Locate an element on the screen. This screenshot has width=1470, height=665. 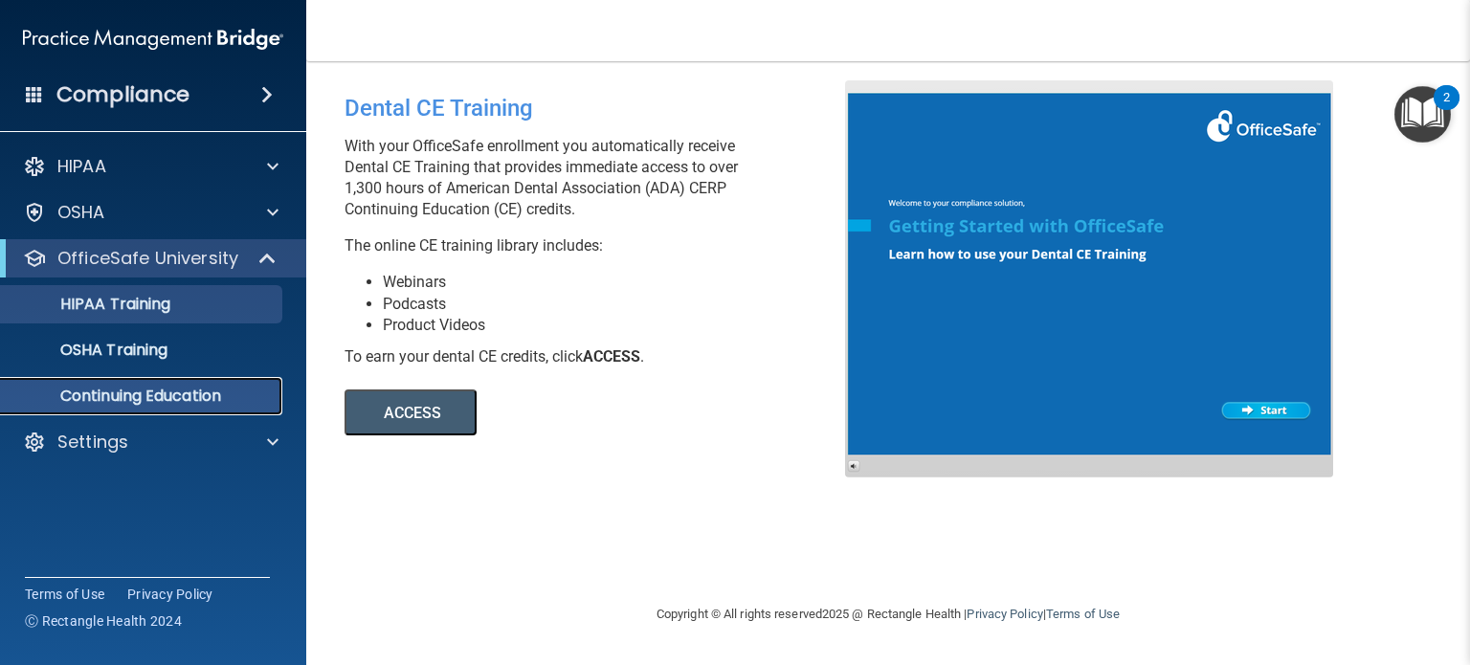
div: 2 is located at coordinates (1446, 110).